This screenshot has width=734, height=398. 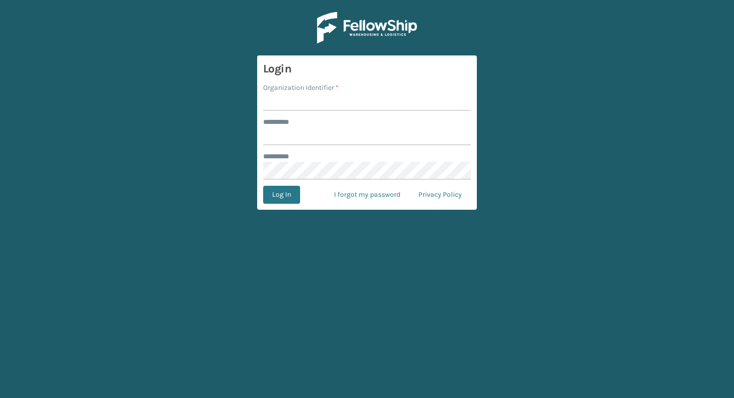 I want to click on h3: Login, so click(x=367, y=69).